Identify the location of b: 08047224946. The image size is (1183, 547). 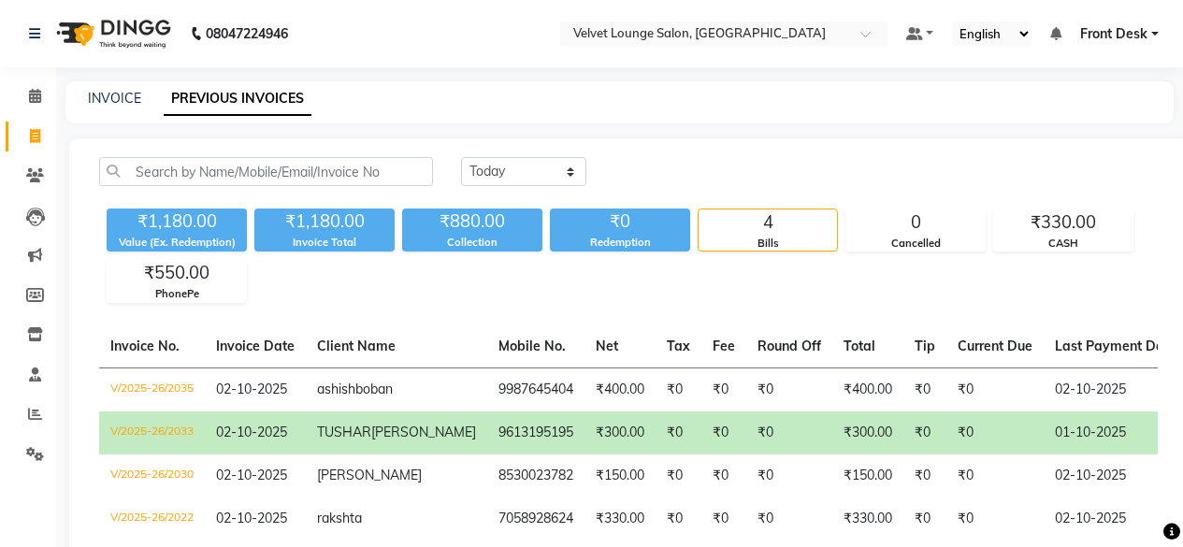
(247, 34).